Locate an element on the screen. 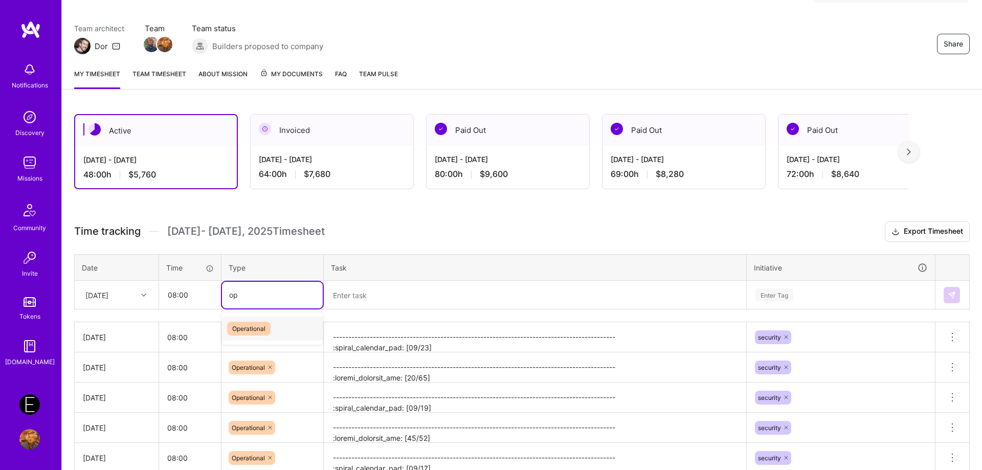 Image resolution: width=982 pixels, height=470 pixels. i: icon Download is located at coordinates (896, 232).